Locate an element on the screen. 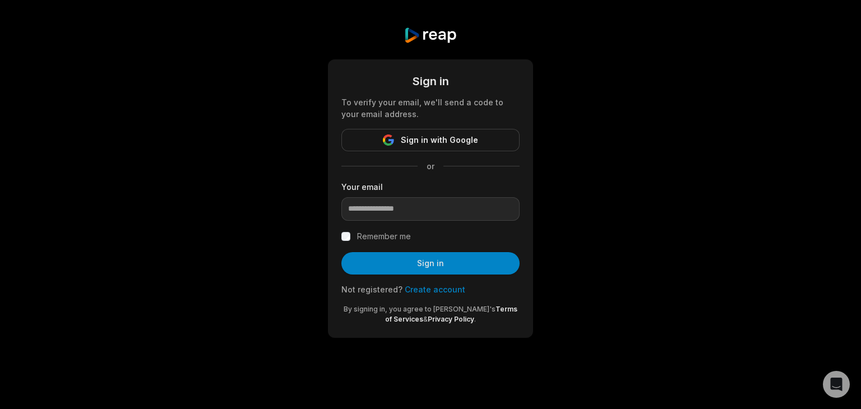 This screenshot has width=861, height=409. a: Privacy Policy is located at coordinates (451, 319).